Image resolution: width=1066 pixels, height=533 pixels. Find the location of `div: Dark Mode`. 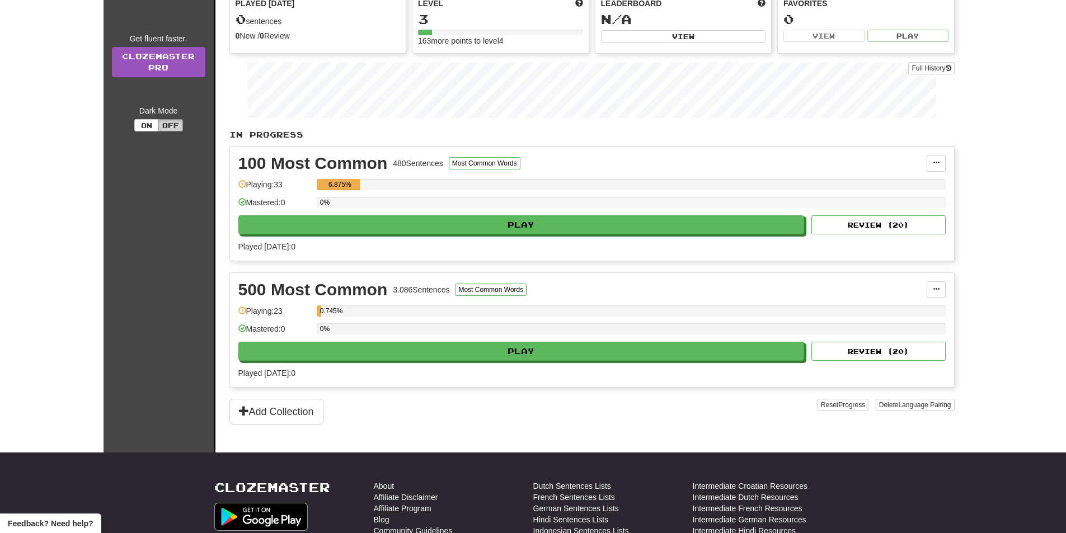

div: Dark Mode is located at coordinates (158, 111).